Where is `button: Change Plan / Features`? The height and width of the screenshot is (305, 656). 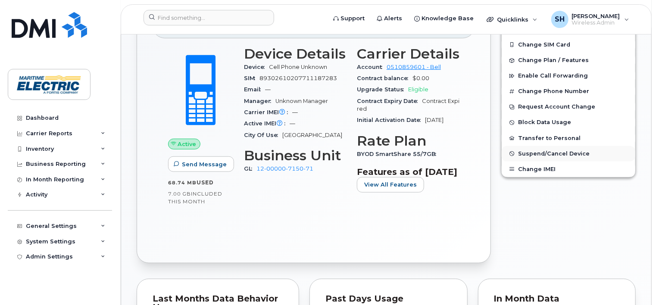
button: Change Plan / Features is located at coordinates (569, 60).